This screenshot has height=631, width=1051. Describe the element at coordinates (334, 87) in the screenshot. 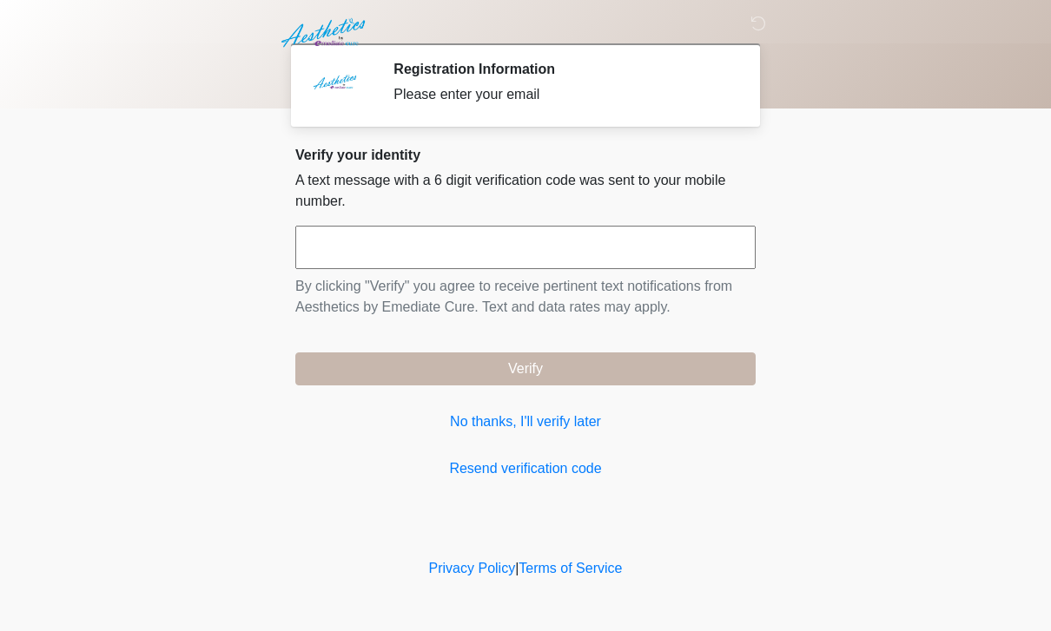

I see `img: Agent Avatar` at that location.